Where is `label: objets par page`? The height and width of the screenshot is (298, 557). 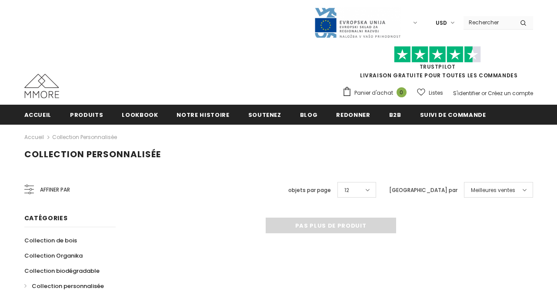 label: objets par page is located at coordinates (310, 190).